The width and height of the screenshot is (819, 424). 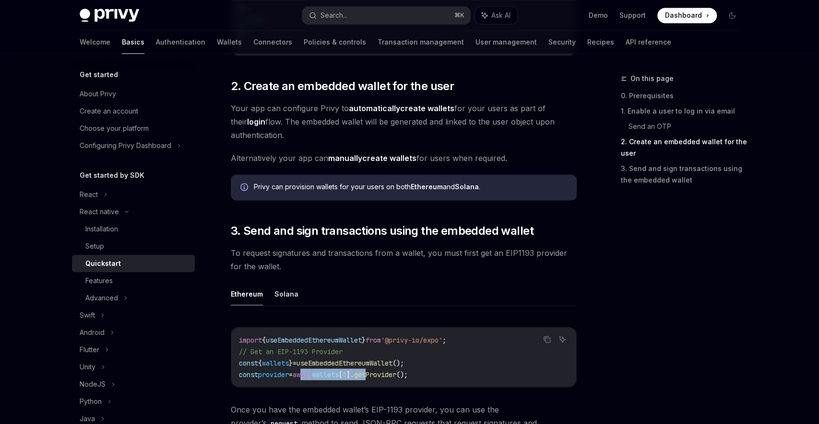 I want to click on button: Solana, so click(x=286, y=294).